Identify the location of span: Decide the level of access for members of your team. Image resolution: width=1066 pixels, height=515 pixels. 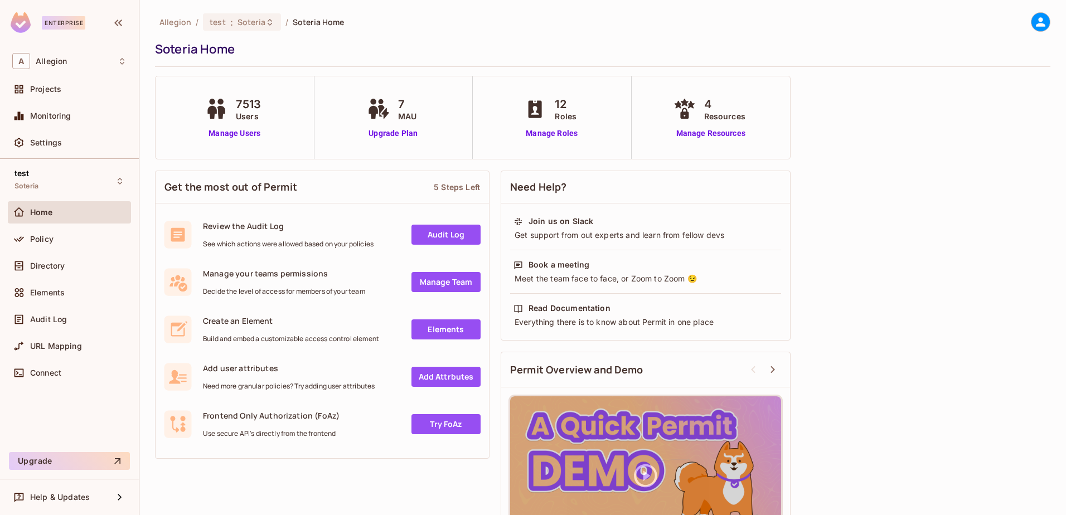
(284, 292).